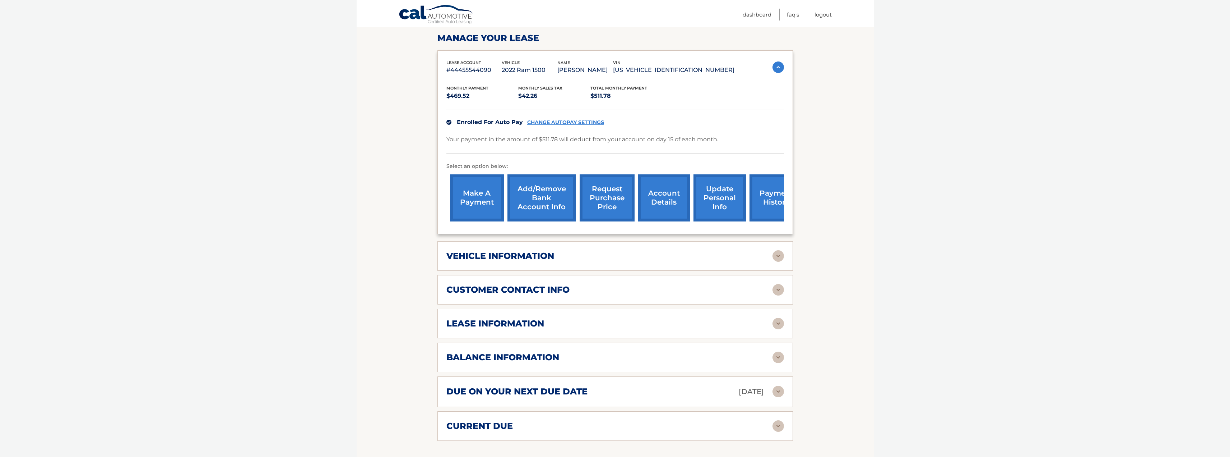  Describe the element at coordinates (757, 14) in the screenshot. I see `a: Dashboard` at that location.